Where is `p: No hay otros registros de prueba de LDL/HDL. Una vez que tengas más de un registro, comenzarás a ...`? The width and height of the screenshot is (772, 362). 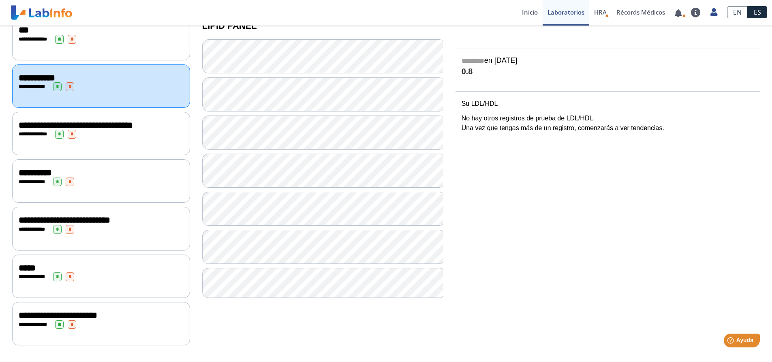 p: No hay otros registros de prueba de LDL/HDL. Una vez que tengas más de un registro, comenzarás a ... is located at coordinates (608, 123).